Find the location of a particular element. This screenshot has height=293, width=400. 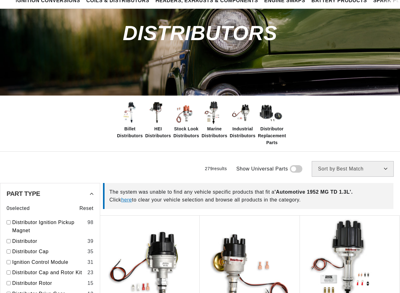

div: 35 is located at coordinates (90, 251).